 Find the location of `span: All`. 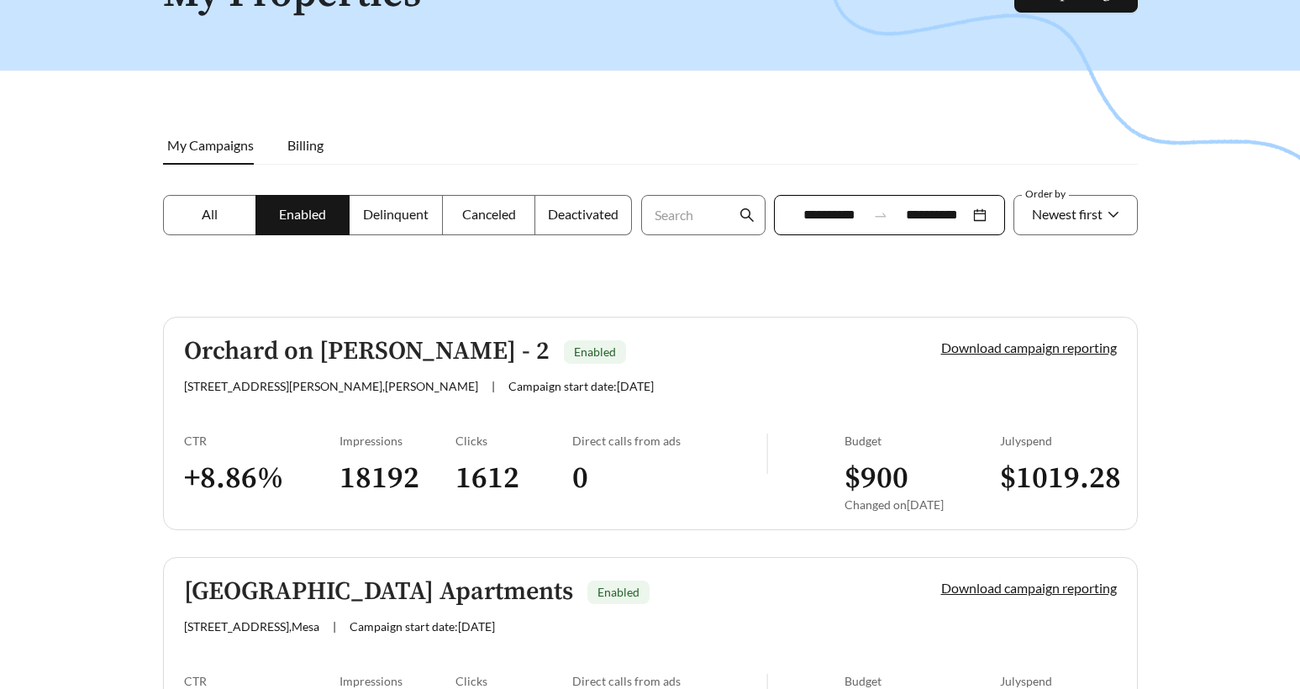

span: All is located at coordinates (209, 214).